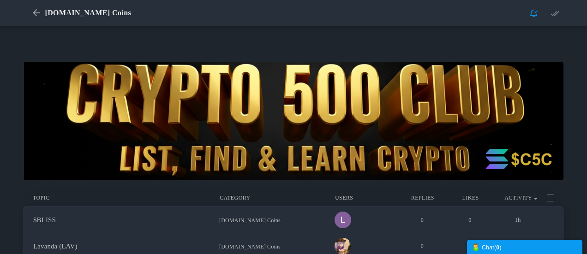 Image resolution: width=587 pixels, height=254 pixels. Describe the element at coordinates (518, 198) in the screenshot. I see `a: Activity` at that location.